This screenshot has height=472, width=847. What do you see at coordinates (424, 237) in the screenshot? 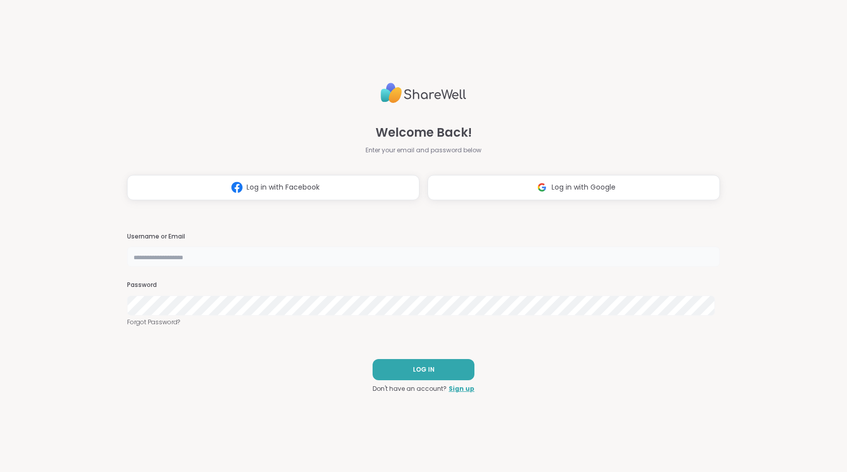
I see `h3: Username or Email` at bounding box center [424, 237].